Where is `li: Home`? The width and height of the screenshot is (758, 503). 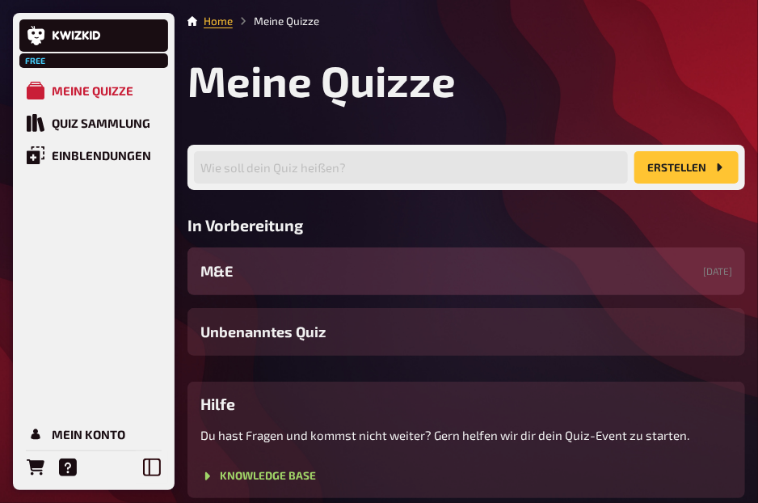 li: Home is located at coordinates (218, 21).